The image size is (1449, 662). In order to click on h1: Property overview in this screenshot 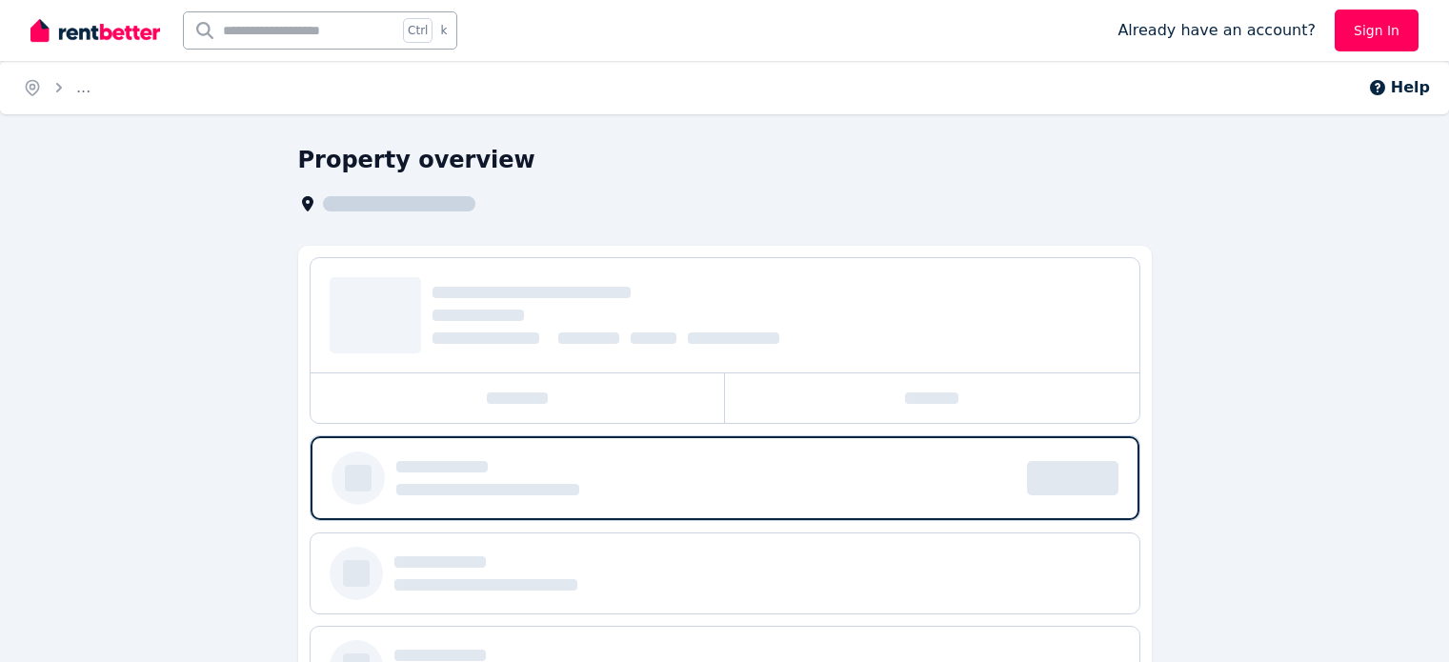, I will do `click(416, 160)`.